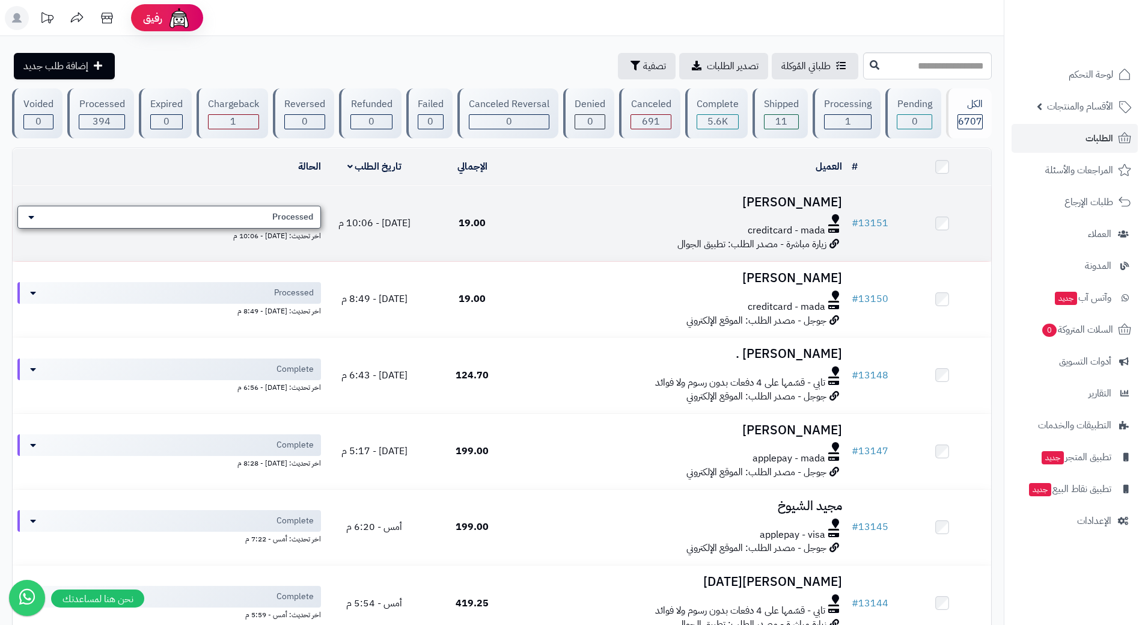  What do you see at coordinates (1075, 75) in the screenshot?
I see `a: لوحة التحكم` at bounding box center [1075, 75].